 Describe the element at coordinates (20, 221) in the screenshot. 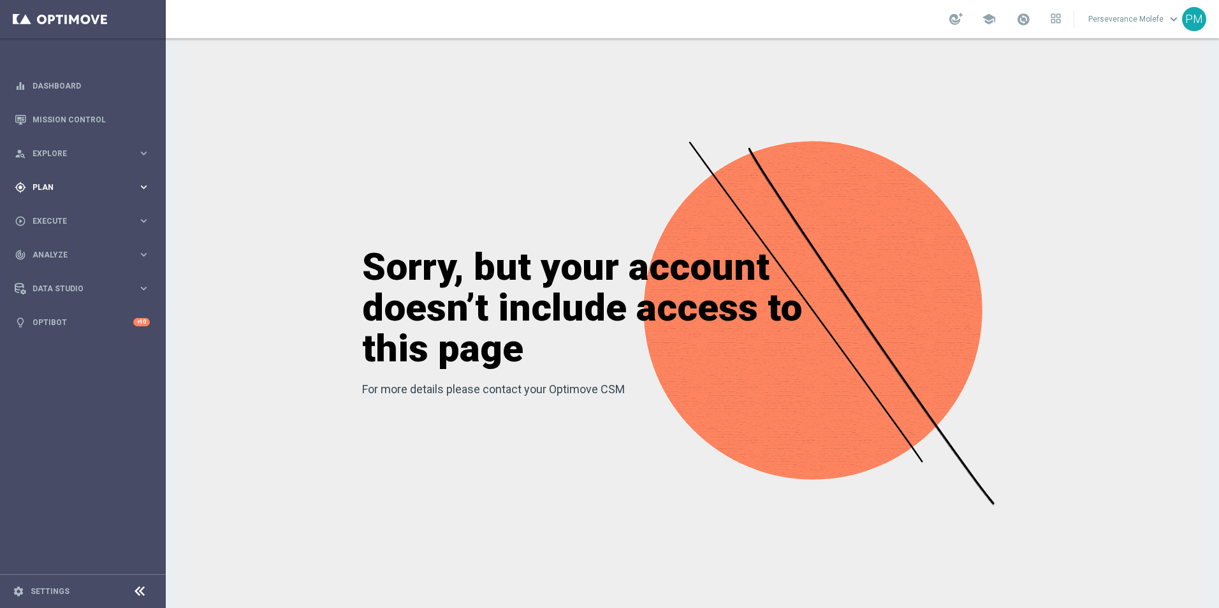

I see `i: play_circle_outline` at that location.